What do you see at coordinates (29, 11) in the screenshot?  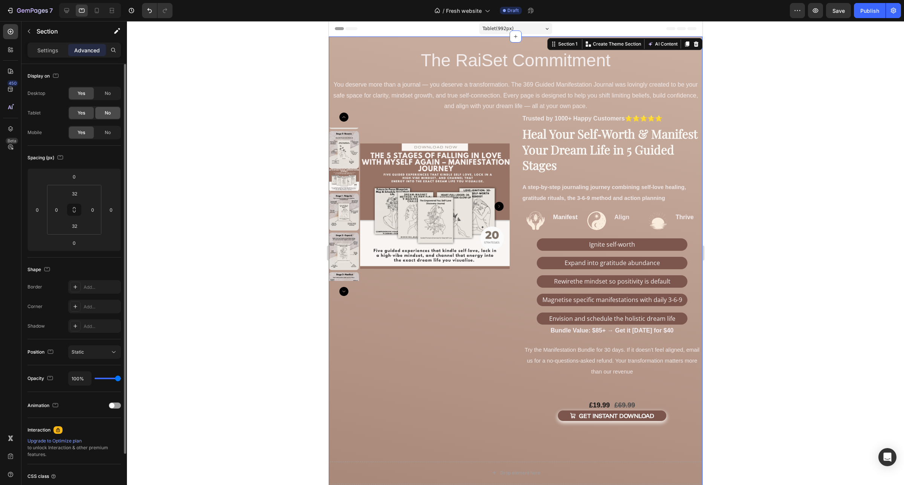 I see `button: 7` at bounding box center [29, 11].